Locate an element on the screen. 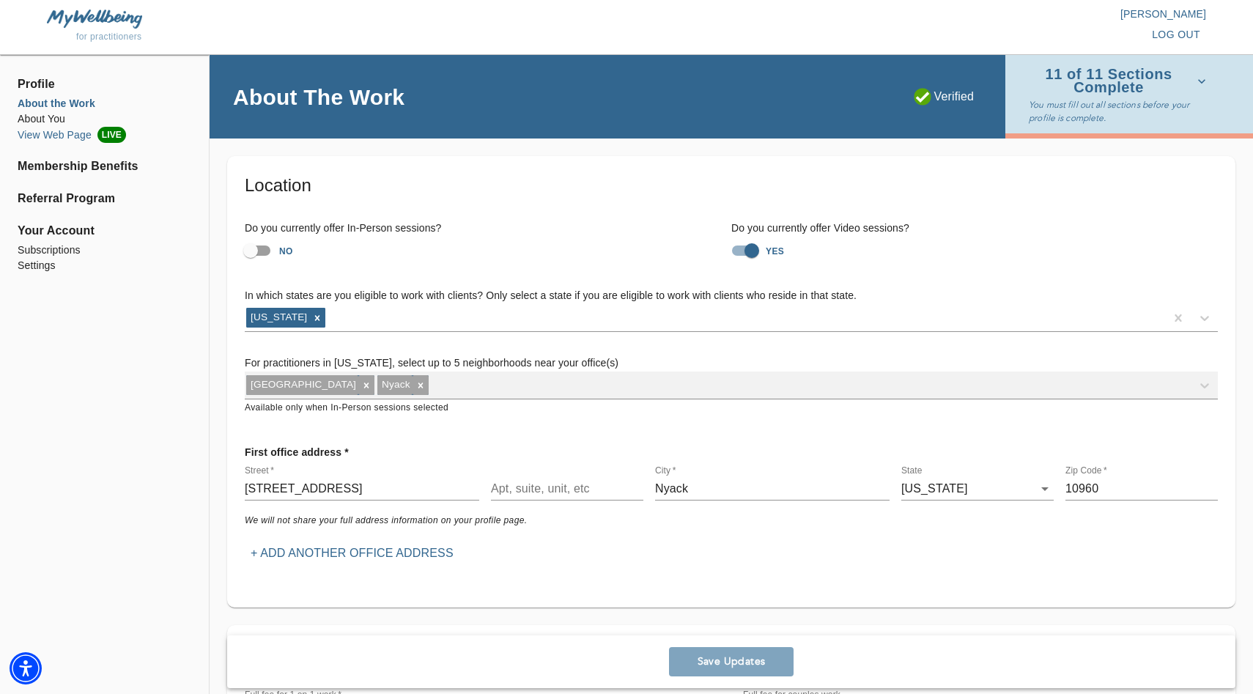 The image size is (1253, 694). h5: Location is located at coordinates (731, 185).